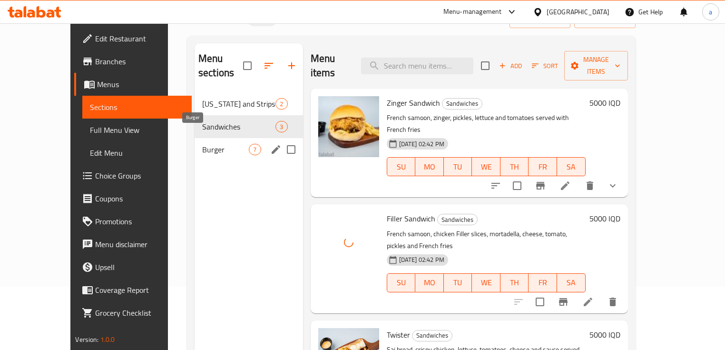  What do you see at coordinates (221, 66) in the screenshot?
I see `h2: Menu sections` at bounding box center [221, 66].